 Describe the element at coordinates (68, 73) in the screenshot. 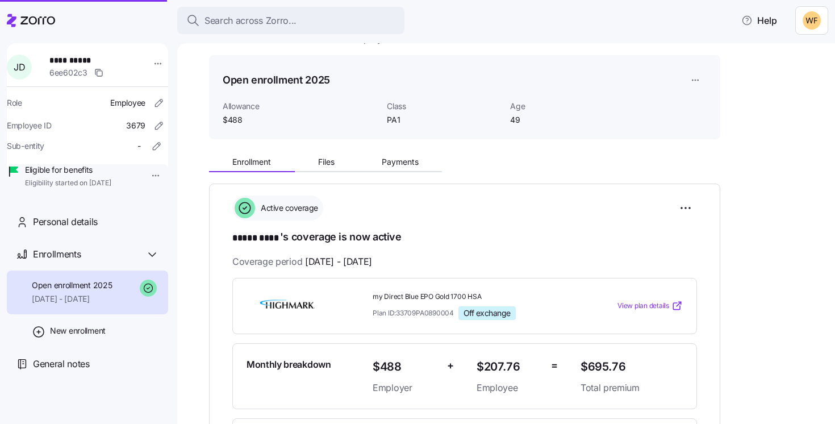

I see `span: 6ee602c3` at that location.